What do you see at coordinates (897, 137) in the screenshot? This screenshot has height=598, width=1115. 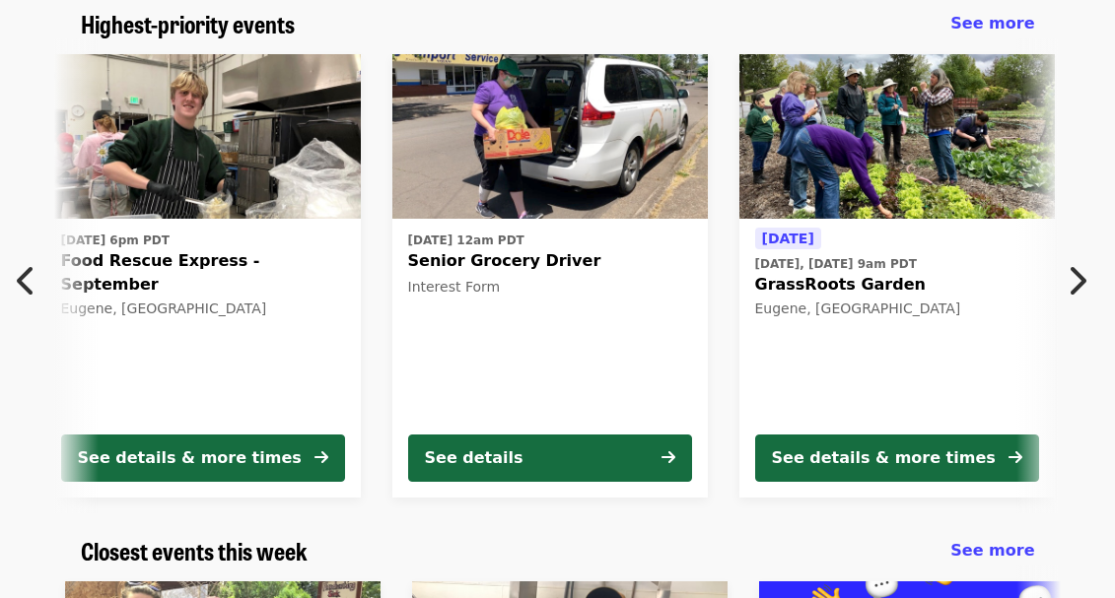 I see `img: GrassRoots Garden organized by FOOD For Lane County` at bounding box center [897, 137].